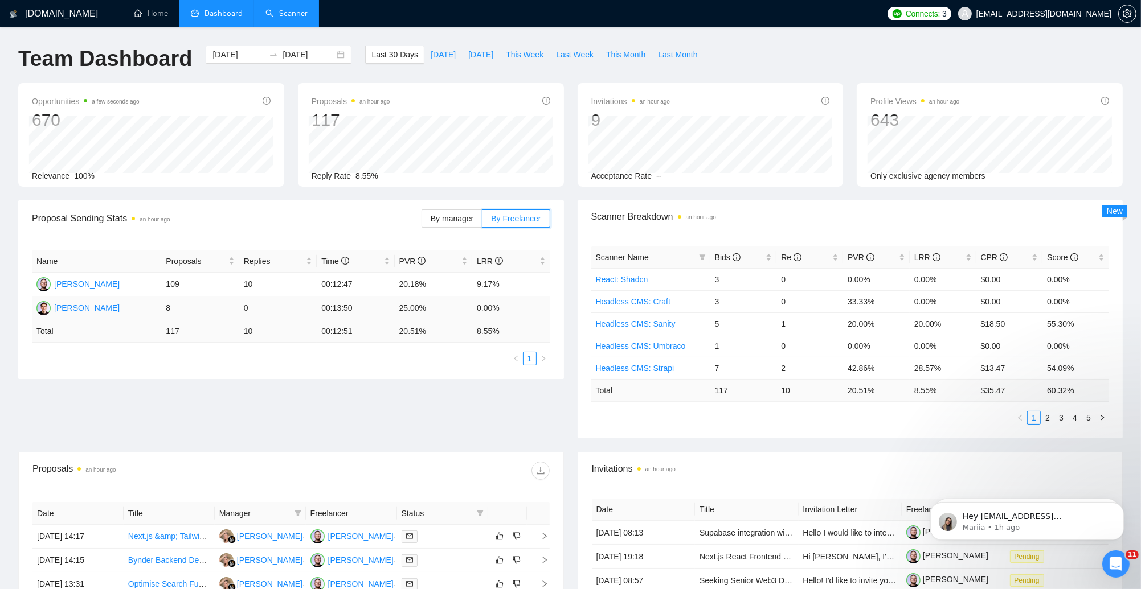 The height and width of the screenshot is (589, 1141). What do you see at coordinates (433, 285) in the screenshot?
I see `td: 20.18%` at bounding box center [433, 285].